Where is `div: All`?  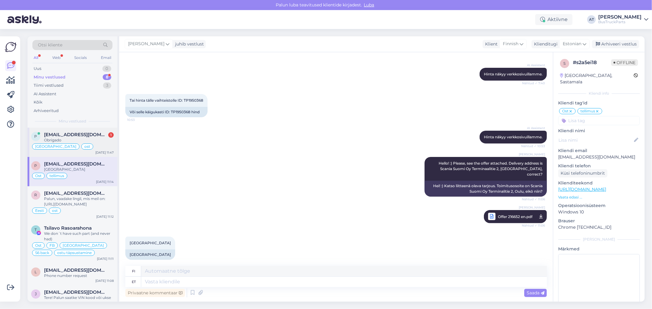 div: All is located at coordinates (36, 58).